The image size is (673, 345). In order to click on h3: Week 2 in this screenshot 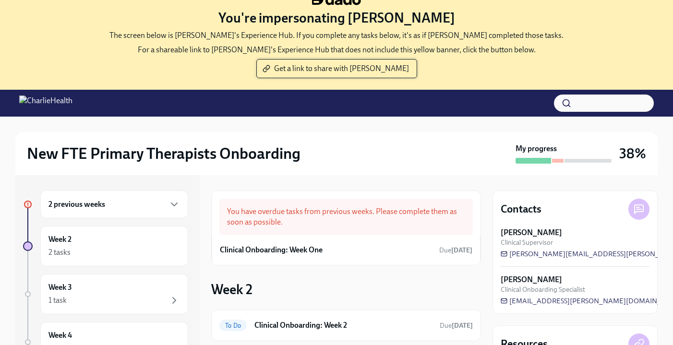, I will do `click(232, 289)`.